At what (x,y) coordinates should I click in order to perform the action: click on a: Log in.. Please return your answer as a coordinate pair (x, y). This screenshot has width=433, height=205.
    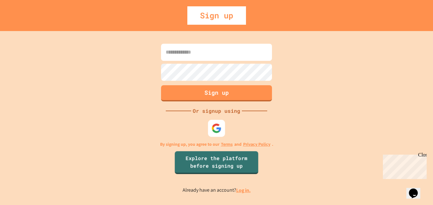
    Looking at the image, I should click on (243, 190).